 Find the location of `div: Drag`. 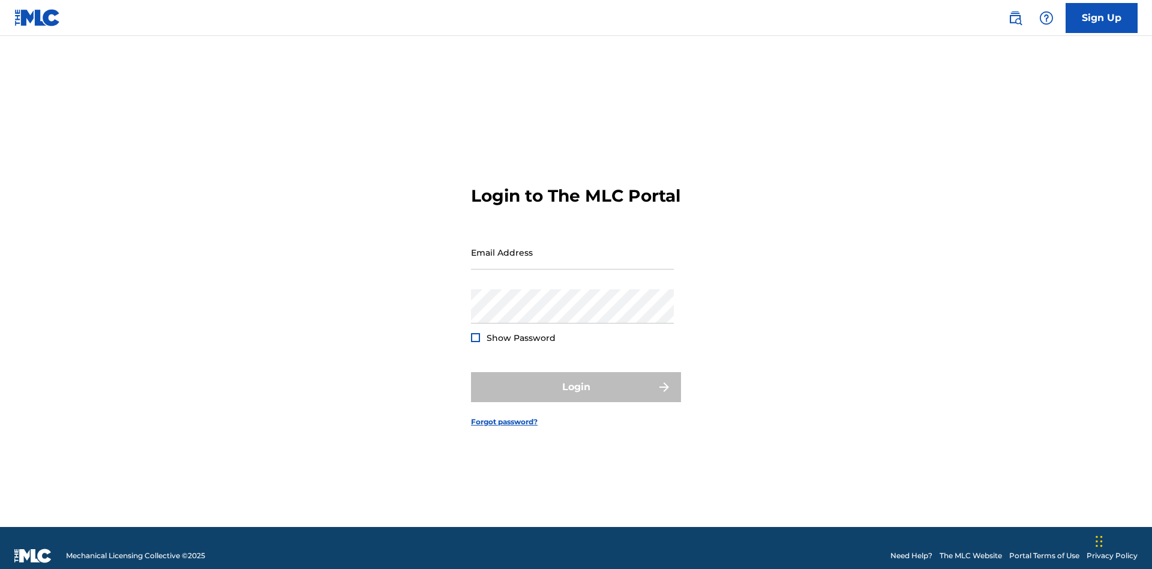

div: Drag is located at coordinates (1099, 541).